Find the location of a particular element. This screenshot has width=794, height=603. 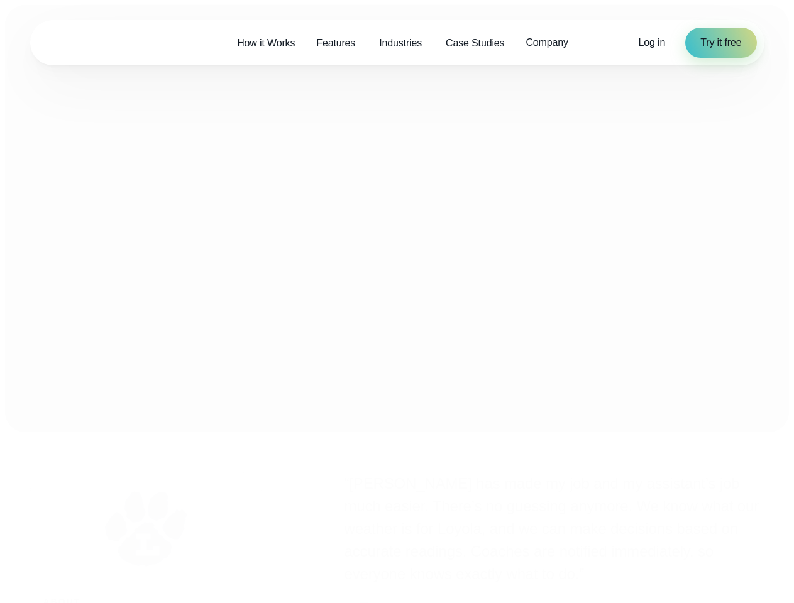

a: Log in is located at coordinates (652, 43).